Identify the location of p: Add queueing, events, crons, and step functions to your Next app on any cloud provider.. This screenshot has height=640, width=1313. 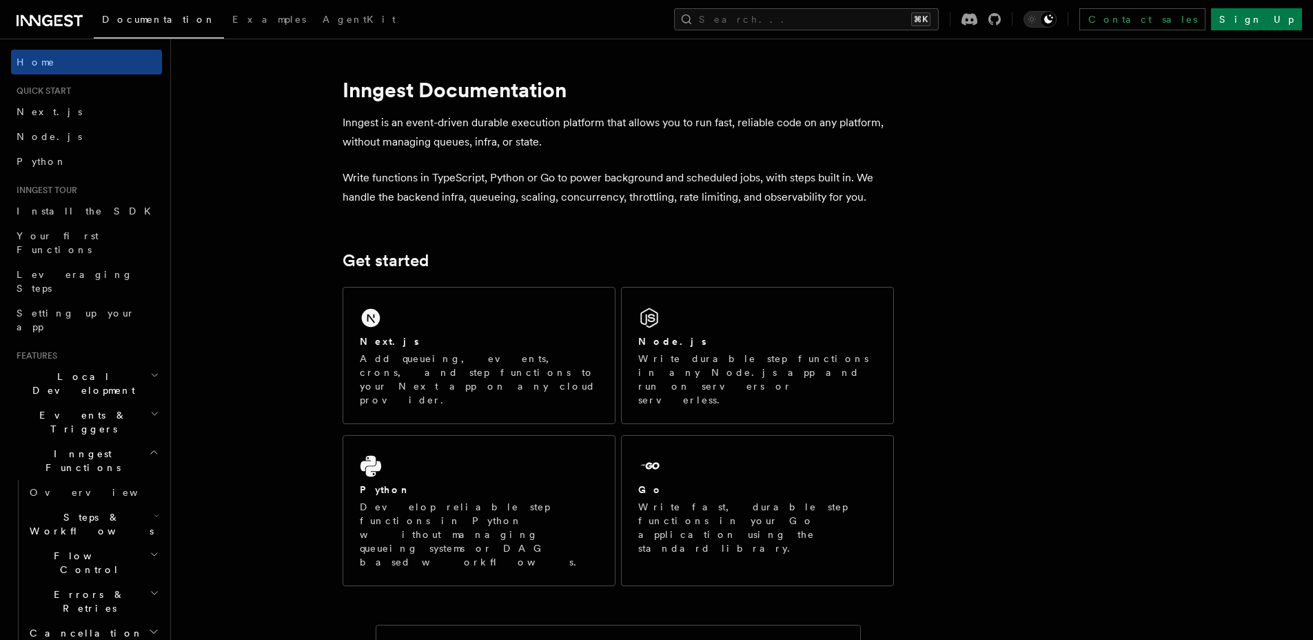
(479, 379).